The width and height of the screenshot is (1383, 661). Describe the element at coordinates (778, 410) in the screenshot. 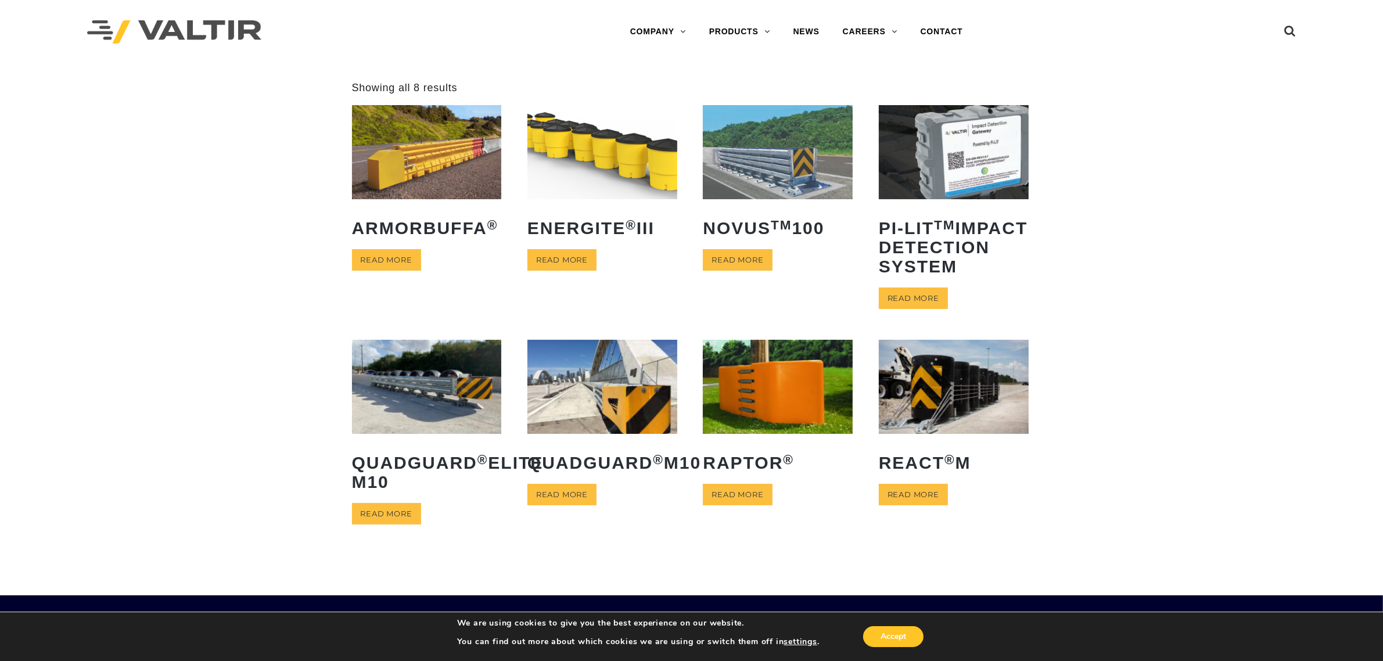

I see `a: RAPTOR®` at that location.